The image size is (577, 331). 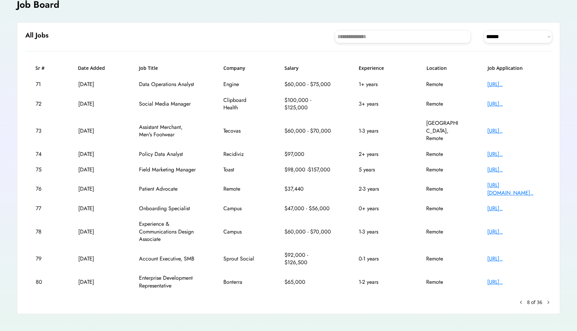 What do you see at coordinates (43, 232) in the screenshot?
I see `div: 78` at bounding box center [43, 232].